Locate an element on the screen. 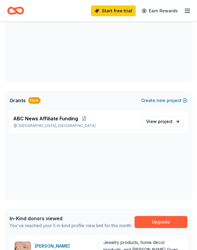  span: View is located at coordinates (160, 121).